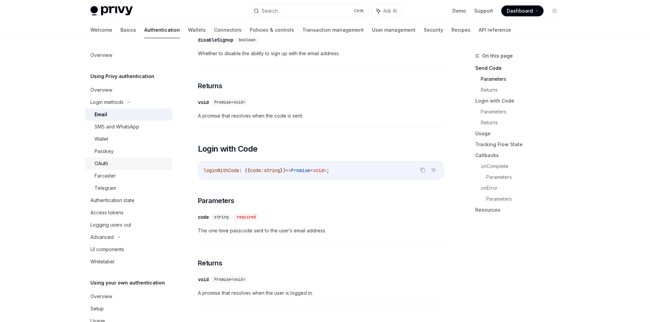  Describe the element at coordinates (112, 201) in the screenshot. I see `div: Authentication state` at that location.